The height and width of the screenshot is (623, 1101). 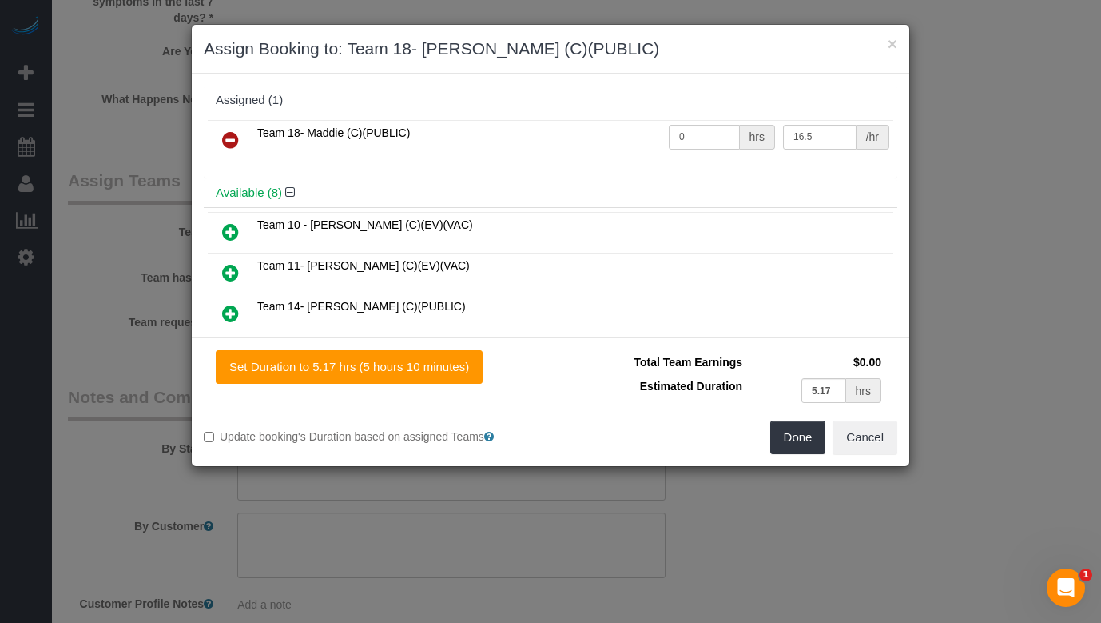 I want to click on td: Total Team Earnings, so click(x=655, y=362).